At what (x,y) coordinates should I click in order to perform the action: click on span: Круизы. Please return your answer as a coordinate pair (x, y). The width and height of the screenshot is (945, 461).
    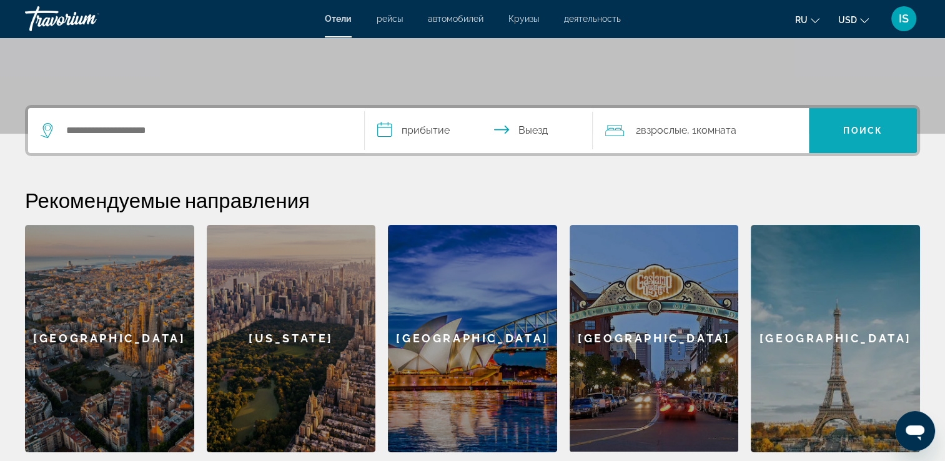
    Looking at the image, I should click on (523, 19).